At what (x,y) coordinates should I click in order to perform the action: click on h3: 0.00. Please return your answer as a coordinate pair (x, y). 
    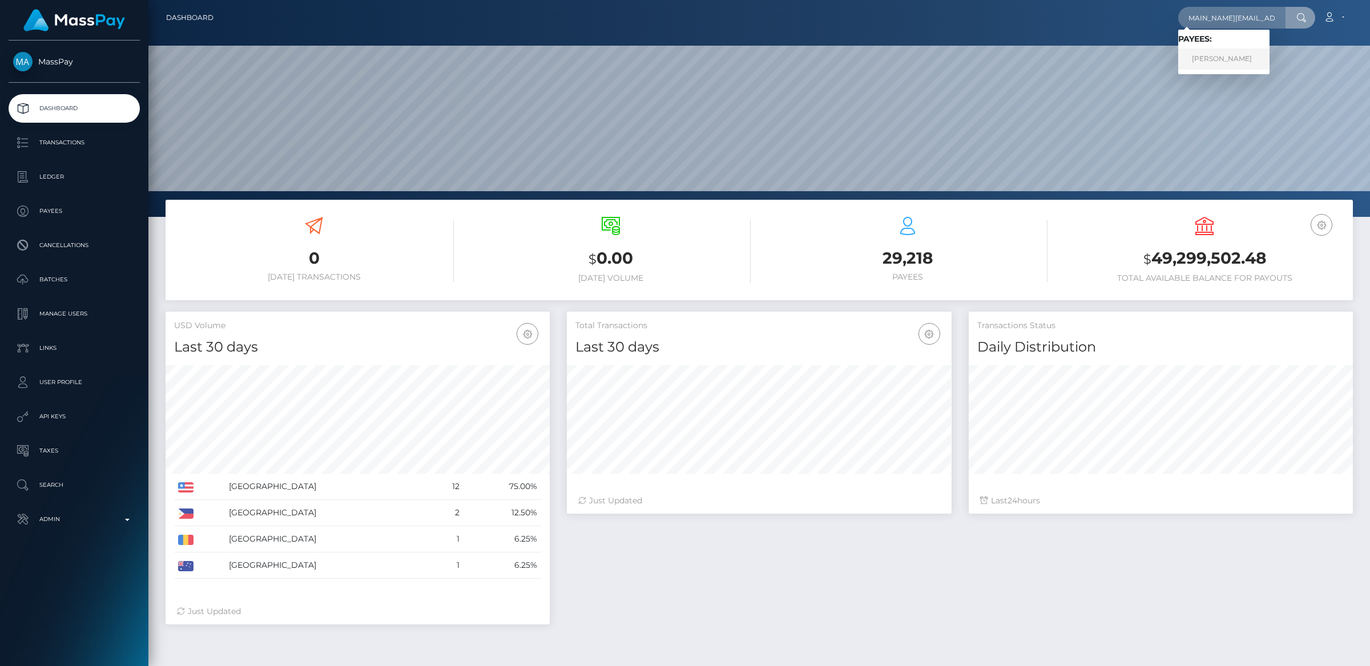
    Looking at the image, I should click on (611, 259).